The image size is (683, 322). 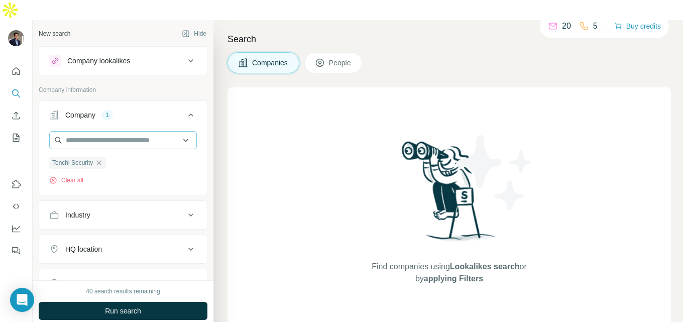 I want to click on div: HQ location, so click(x=83, y=249).